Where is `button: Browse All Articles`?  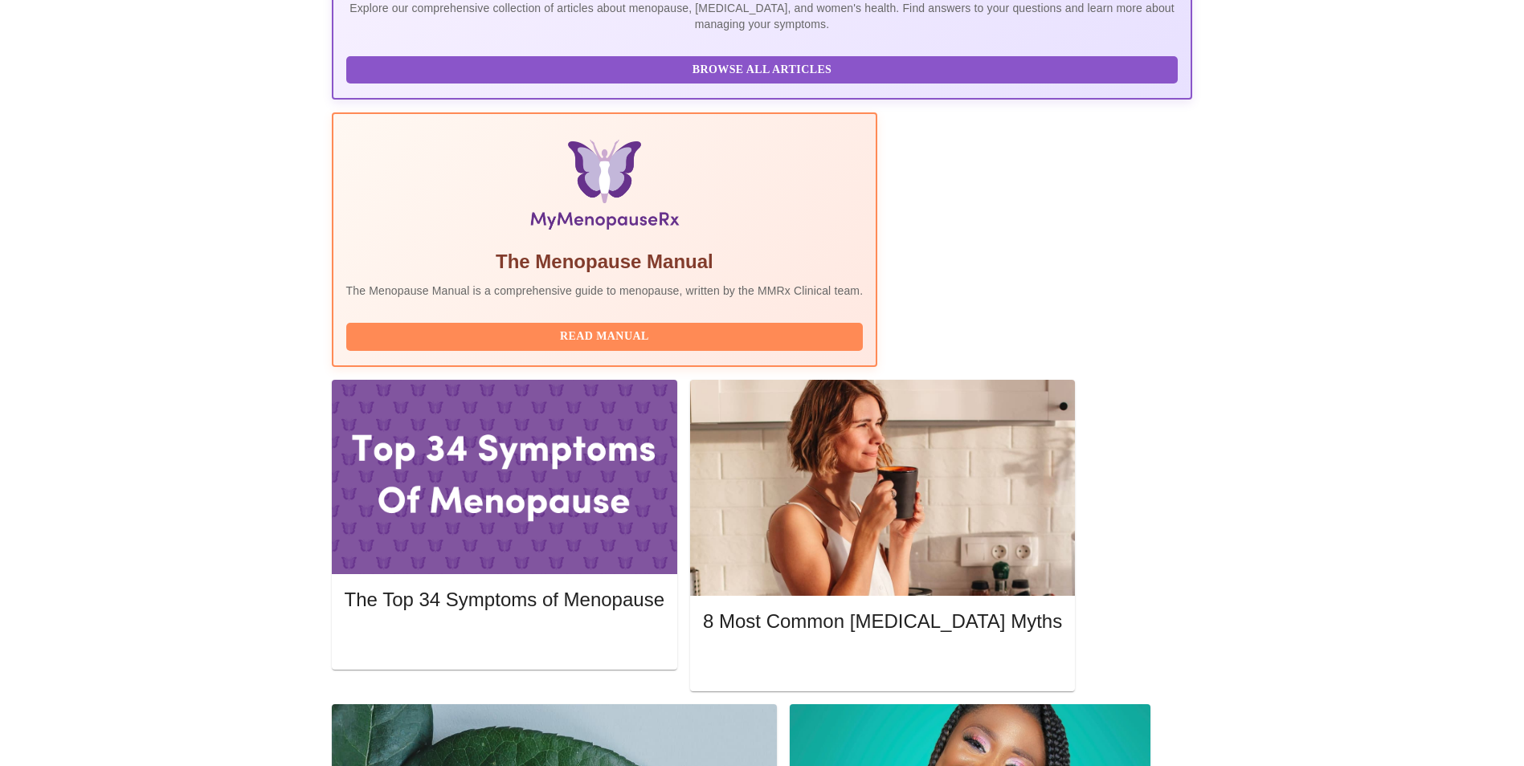
button: Browse All Articles is located at coordinates (762, 70).